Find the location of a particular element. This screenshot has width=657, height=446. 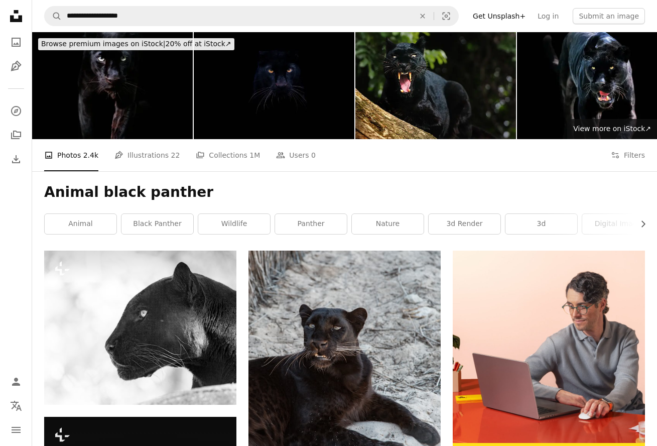

button: scroll list to the right is located at coordinates (640, 224).